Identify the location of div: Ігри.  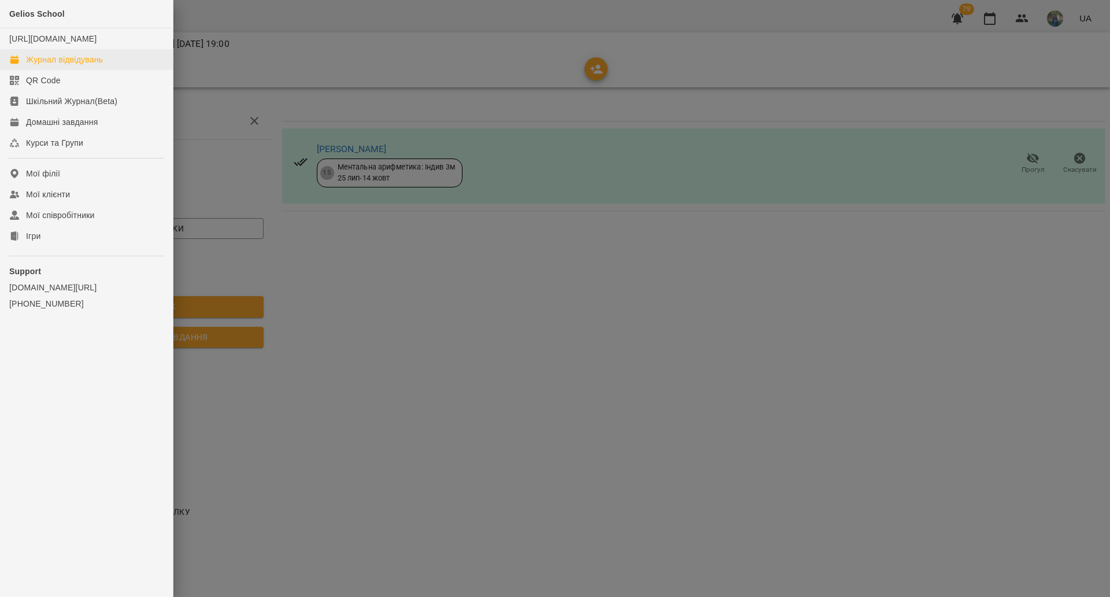
(33, 236).